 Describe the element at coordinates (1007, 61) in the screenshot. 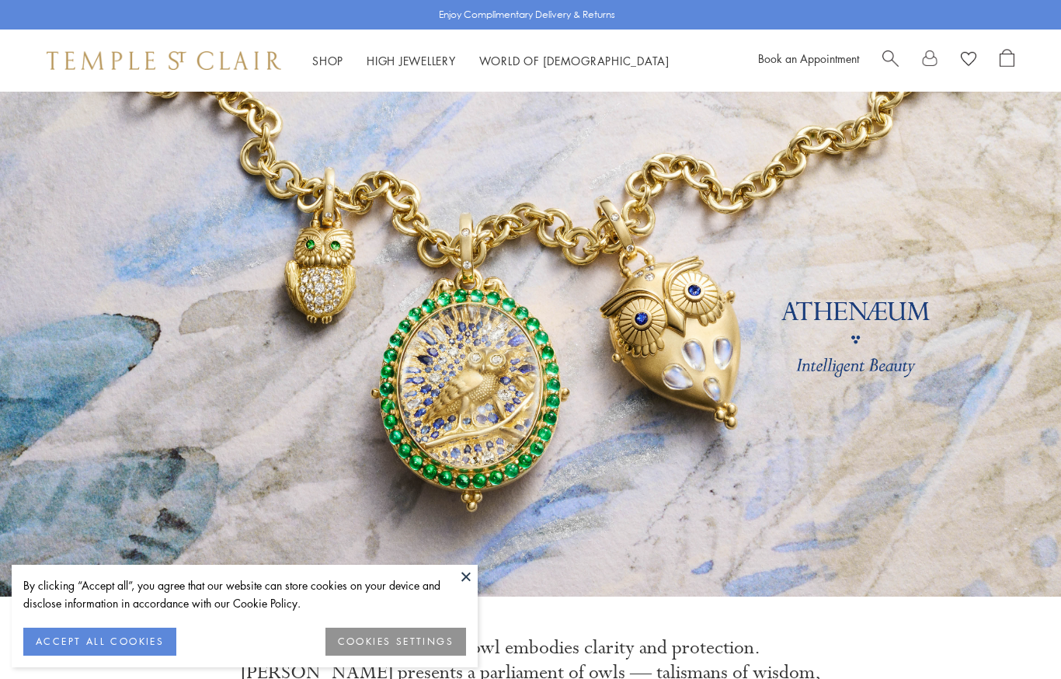

I see `a: Open Shopping Bag` at that location.